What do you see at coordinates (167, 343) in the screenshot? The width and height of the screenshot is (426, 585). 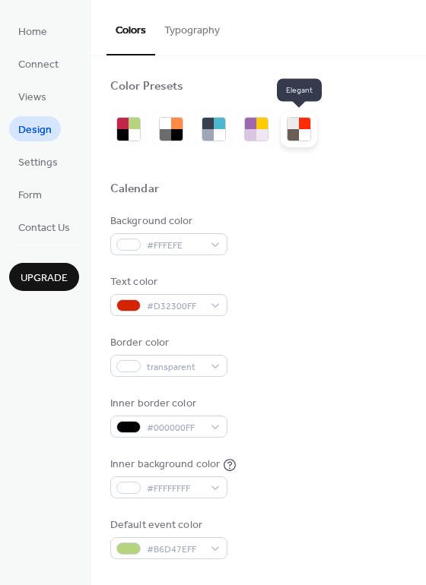 I see `div: Border color` at bounding box center [167, 343].